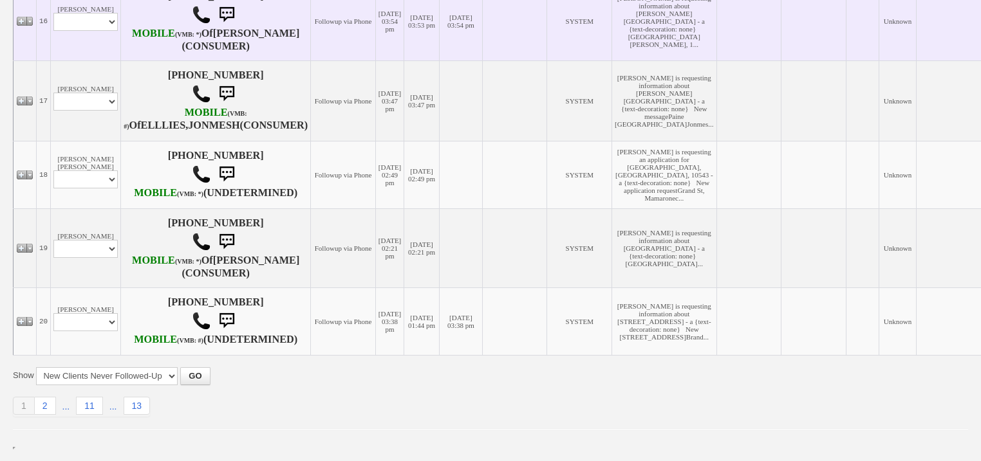 This screenshot has width=981, height=461. I want to click on a: 2, so click(45, 406).